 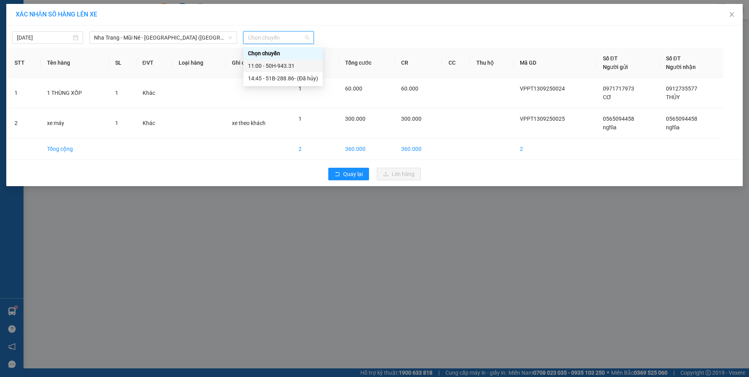 What do you see at coordinates (337, 174) in the screenshot?
I see `span: rollback` at bounding box center [337, 174].